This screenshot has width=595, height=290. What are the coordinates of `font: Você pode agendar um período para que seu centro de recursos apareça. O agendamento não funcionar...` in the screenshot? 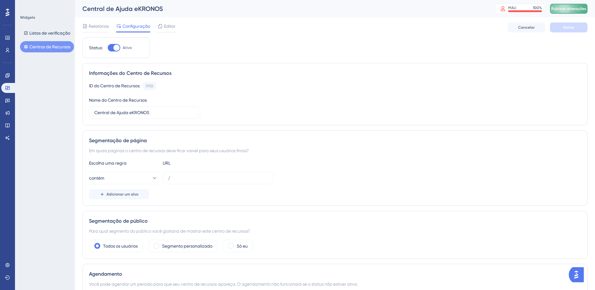 It's located at (223, 285).